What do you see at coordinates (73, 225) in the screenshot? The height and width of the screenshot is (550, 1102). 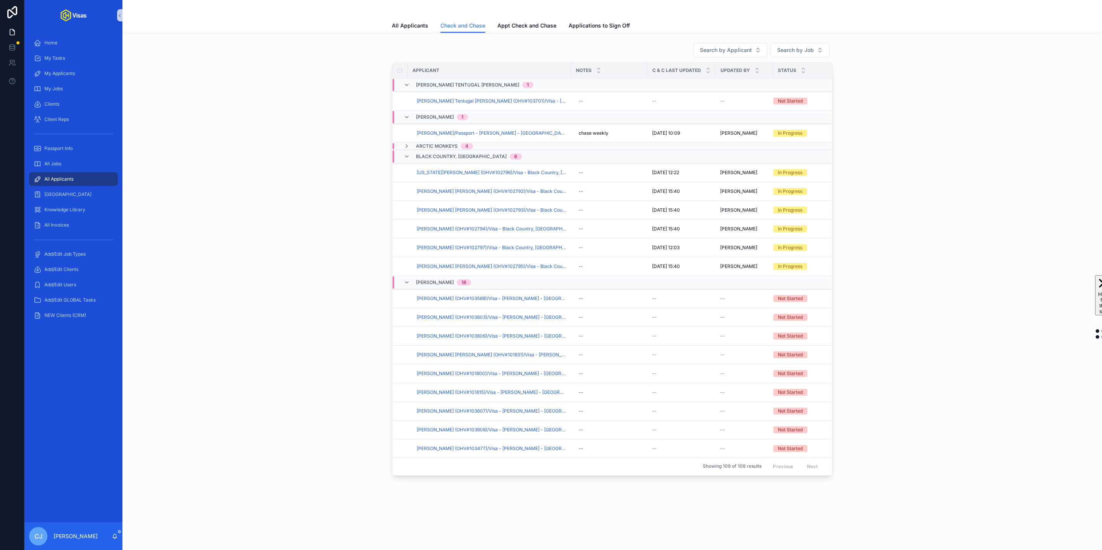 I see `a: All Invoices` at bounding box center [73, 225].